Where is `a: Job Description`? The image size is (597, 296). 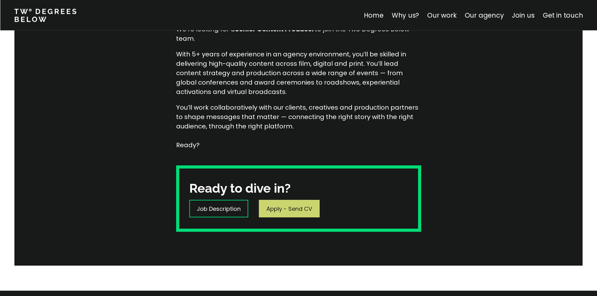 a: Job Description is located at coordinates (219, 209).